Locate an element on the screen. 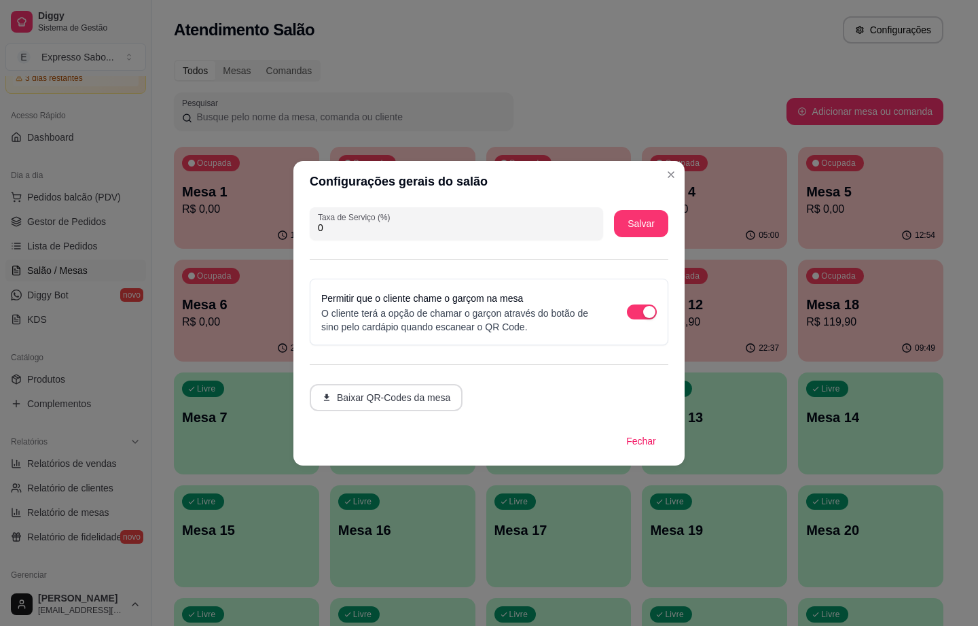 Image resolution: width=978 pixels, height=626 pixels. button: Close is located at coordinates (671, 175).